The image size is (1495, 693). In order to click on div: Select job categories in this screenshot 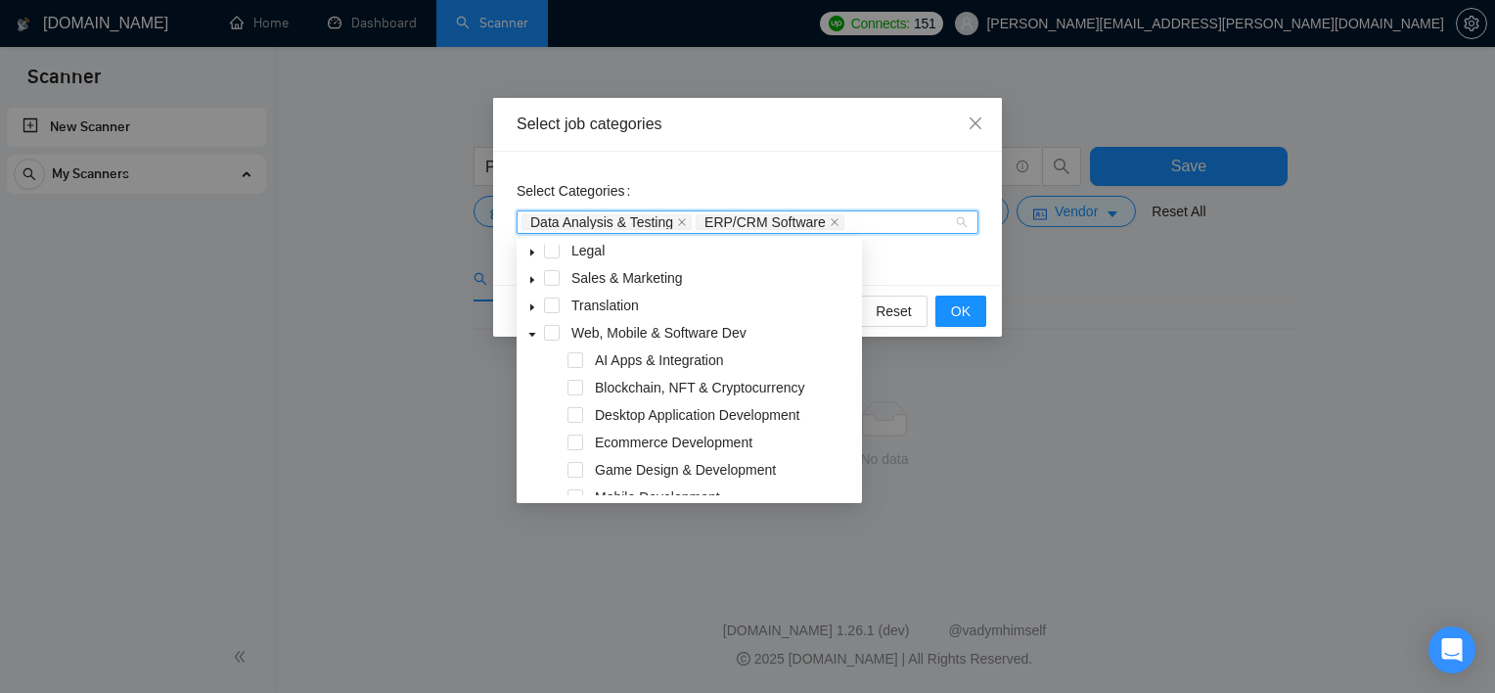, I will do `click(748, 124)`.